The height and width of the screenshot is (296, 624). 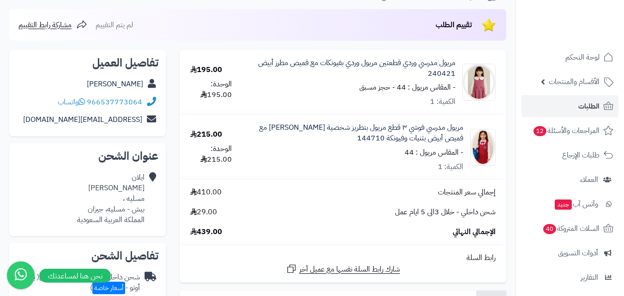 I want to click on a: مريول مدرسي وردي قطعتين مريول وردي بفيونكات مع قميص مطرز أبيض 240421, so click(x=354, y=68).